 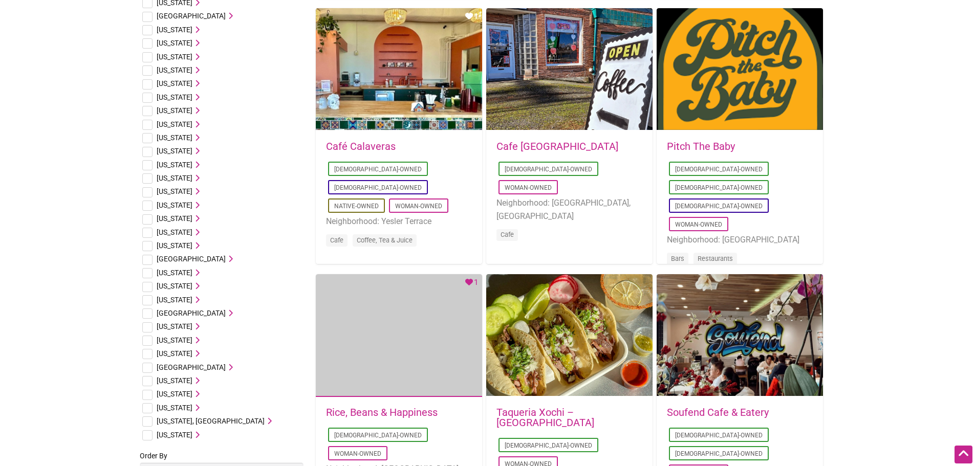 I want to click on a: Bars, so click(x=678, y=258).